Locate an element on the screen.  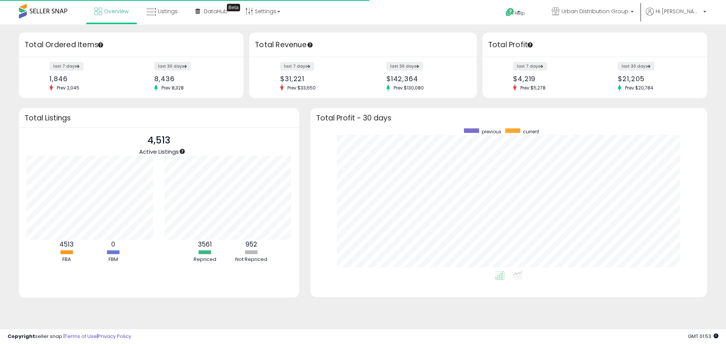
h3: Total Ordered Items is located at coordinates (131, 45).